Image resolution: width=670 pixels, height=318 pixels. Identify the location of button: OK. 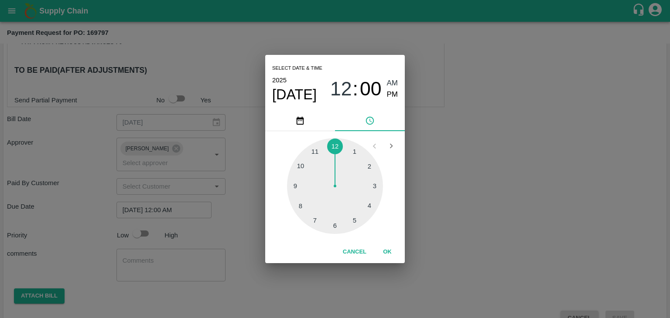
(387, 252).